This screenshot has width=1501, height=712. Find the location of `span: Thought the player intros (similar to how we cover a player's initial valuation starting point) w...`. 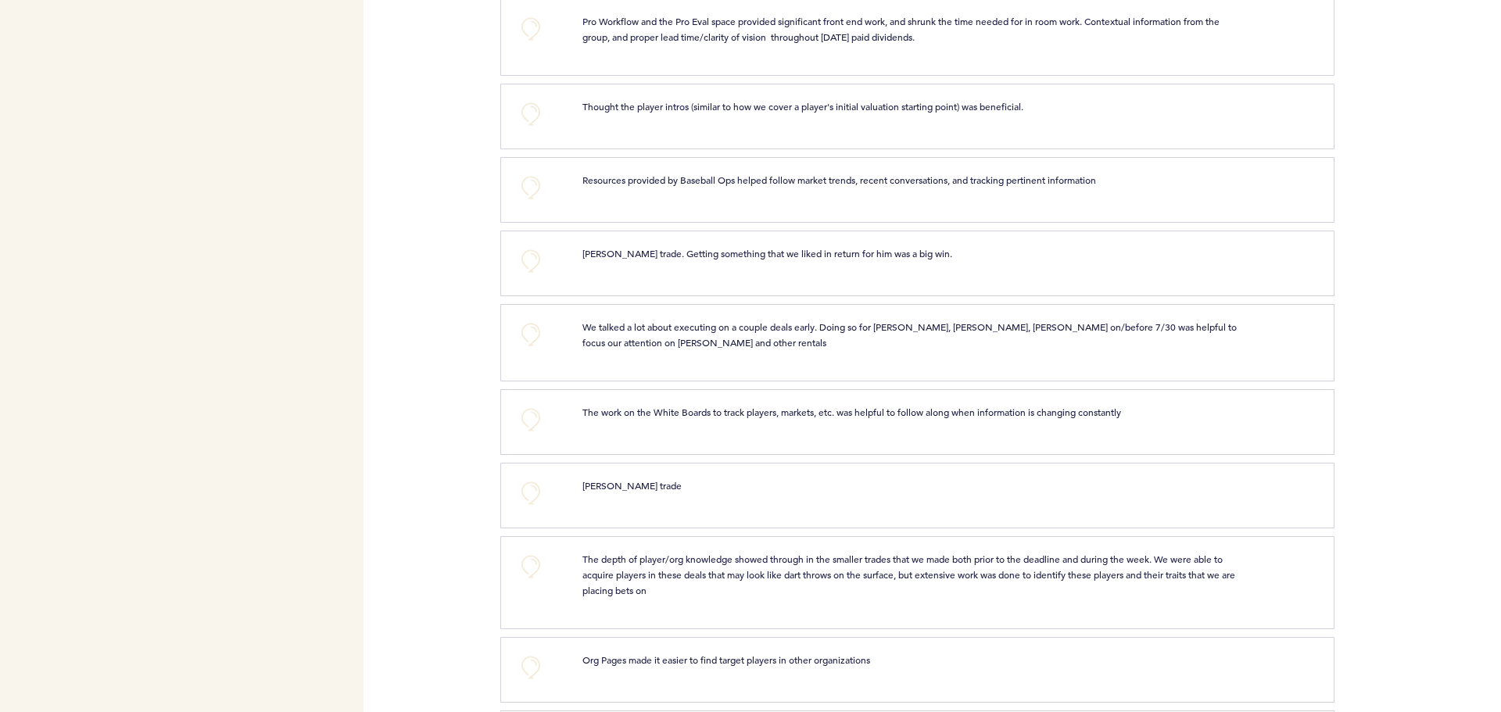

span: Thought the player intros (similar to how we cover a player's initial valuation starting point) w... is located at coordinates (803, 106).